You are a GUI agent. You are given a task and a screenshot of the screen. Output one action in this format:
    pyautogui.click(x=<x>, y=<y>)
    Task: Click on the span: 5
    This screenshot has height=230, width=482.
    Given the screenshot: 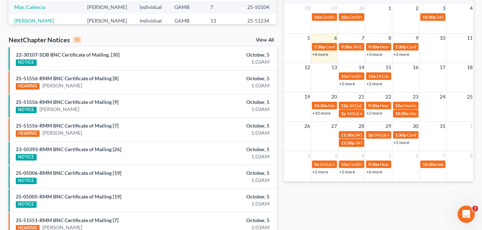 What is the action you would take?
    pyautogui.click(x=308, y=38)
    